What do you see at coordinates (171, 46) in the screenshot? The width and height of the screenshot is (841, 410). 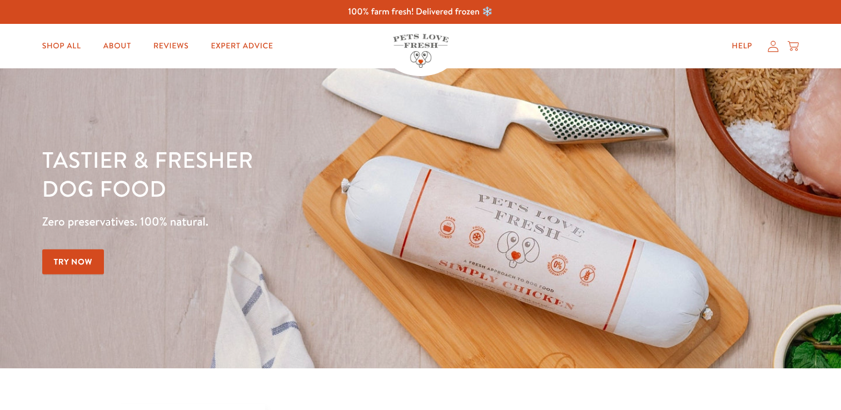 I see `a: Reviews` at bounding box center [171, 46].